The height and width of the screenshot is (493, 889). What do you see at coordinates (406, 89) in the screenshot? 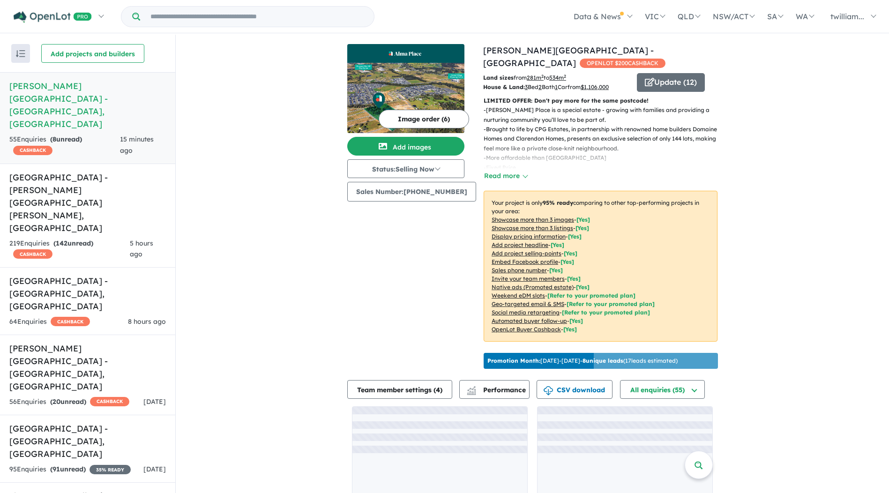
I see `a: Alma Place Estate - Oakville LogoAlma Place Estate - Oakville` at bounding box center [406, 89].